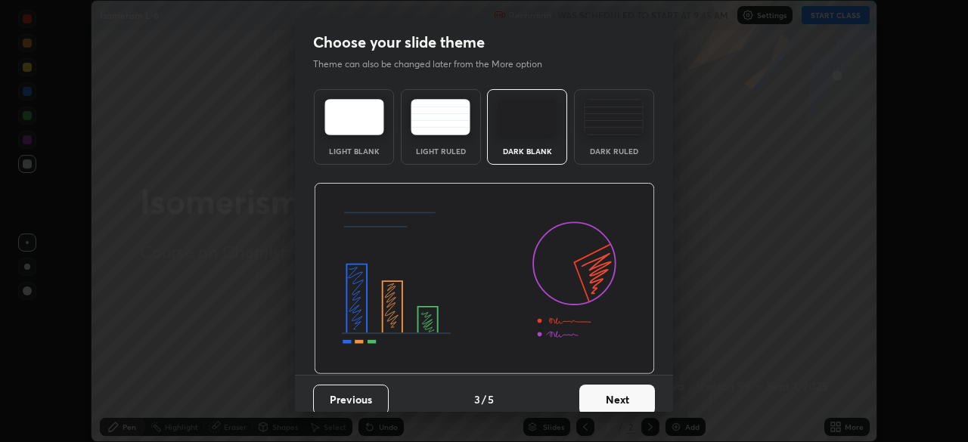 Image resolution: width=968 pixels, height=442 pixels. Describe the element at coordinates (351, 400) in the screenshot. I see `button: Previous` at that location.